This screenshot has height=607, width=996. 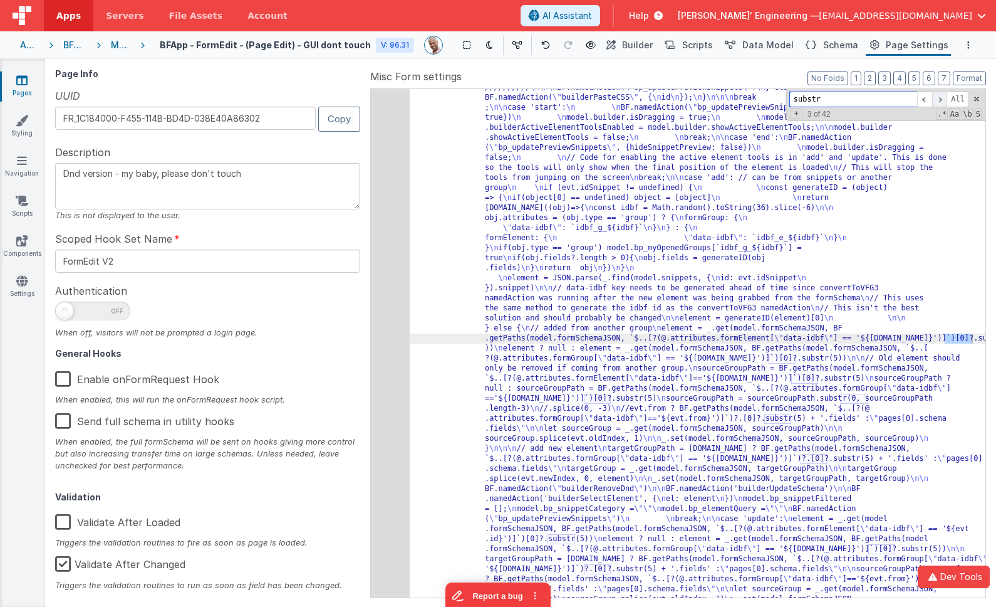 I want to click on button: Builder, so click(x=628, y=45).